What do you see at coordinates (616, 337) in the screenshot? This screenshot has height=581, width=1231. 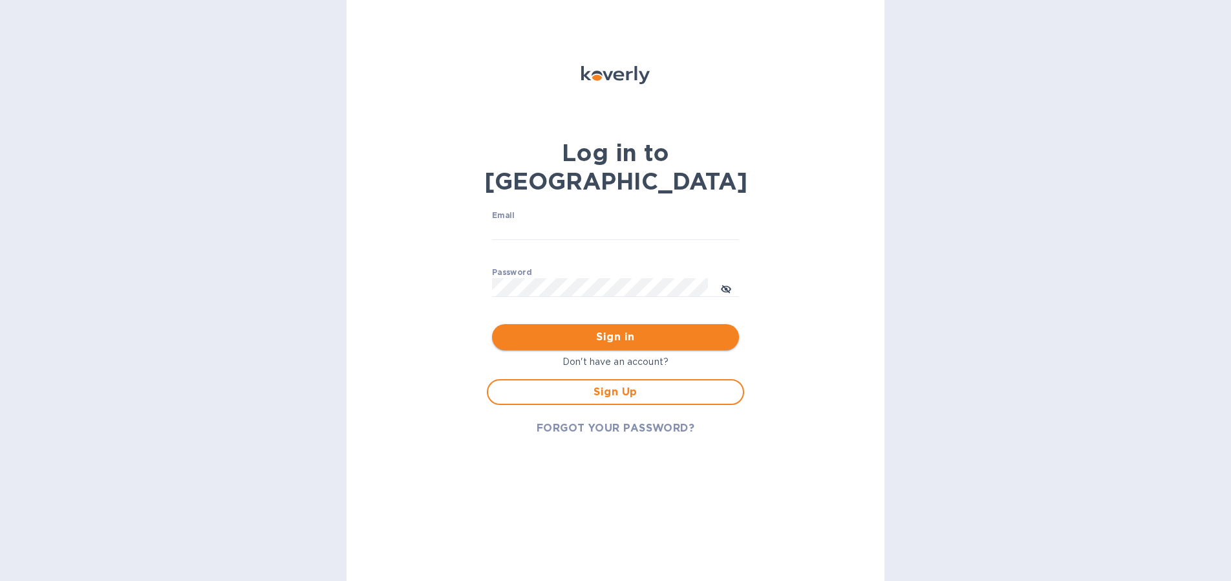 I see `span: Sign in` at bounding box center [616, 337].